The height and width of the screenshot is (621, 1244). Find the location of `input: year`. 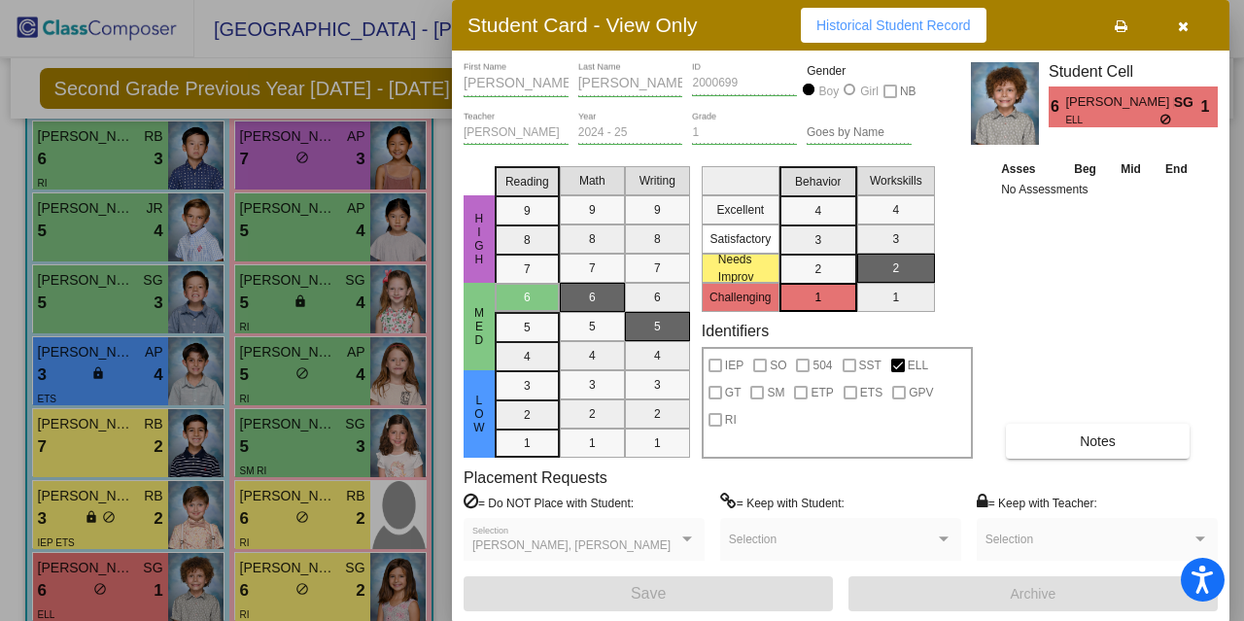

input: year is located at coordinates (631, 133).